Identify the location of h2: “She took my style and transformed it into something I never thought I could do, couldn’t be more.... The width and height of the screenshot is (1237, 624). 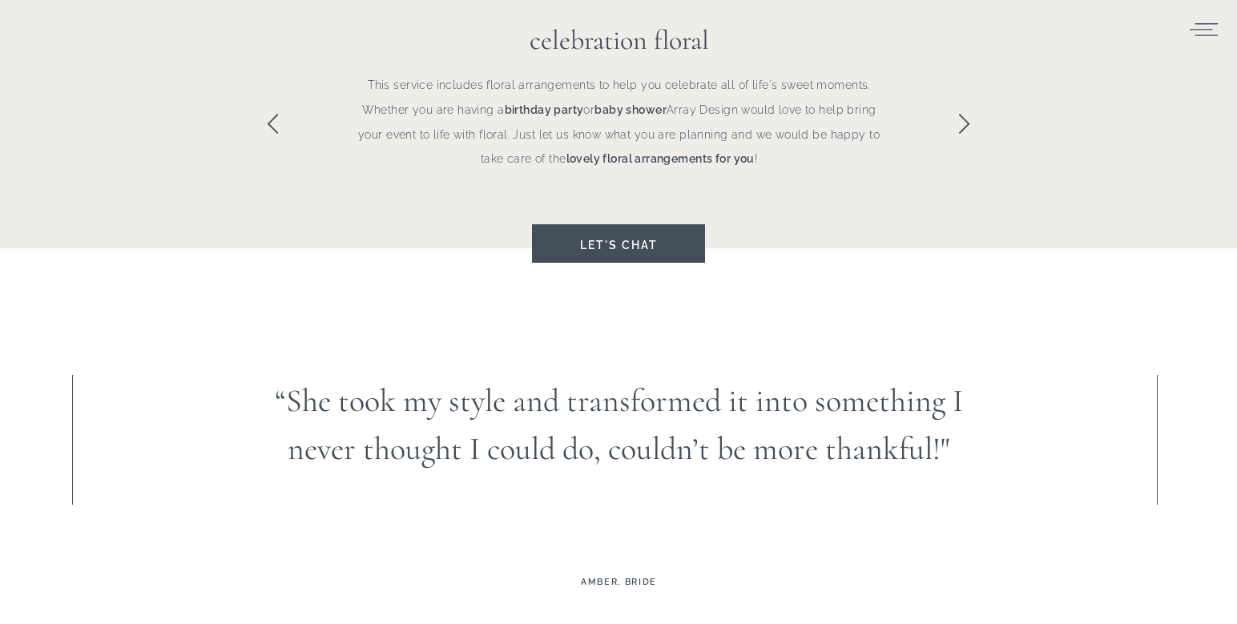
(618, 447).